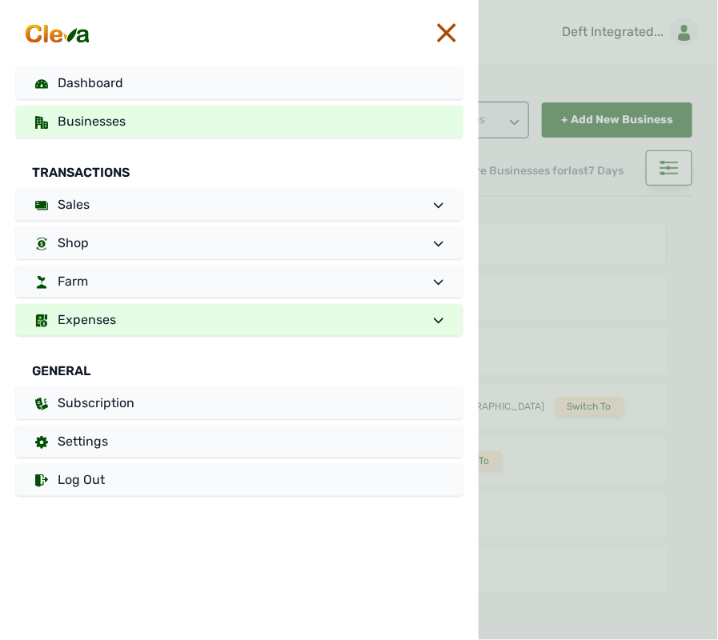 Image resolution: width=718 pixels, height=640 pixels. I want to click on span: Subscription, so click(96, 403).